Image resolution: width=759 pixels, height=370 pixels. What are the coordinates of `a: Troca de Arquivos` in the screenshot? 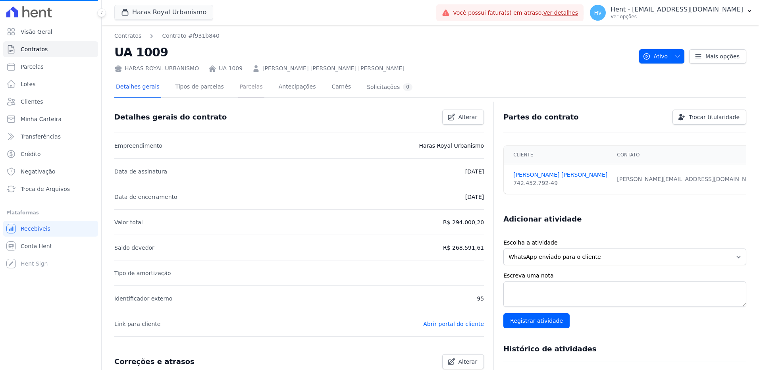 It's located at (50, 189).